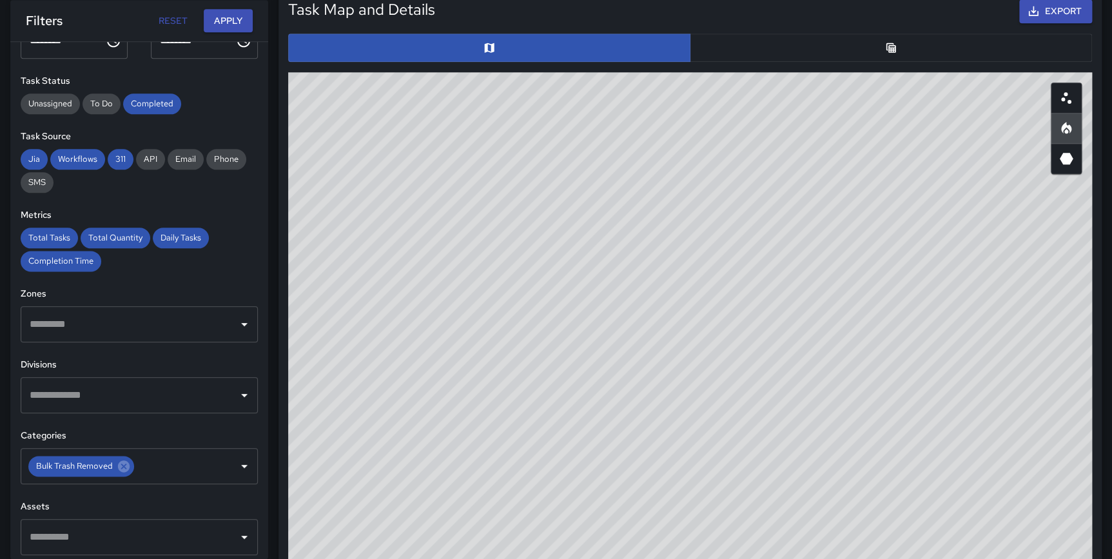 Image resolution: width=1112 pixels, height=559 pixels. I want to click on div: SMS, so click(37, 182).